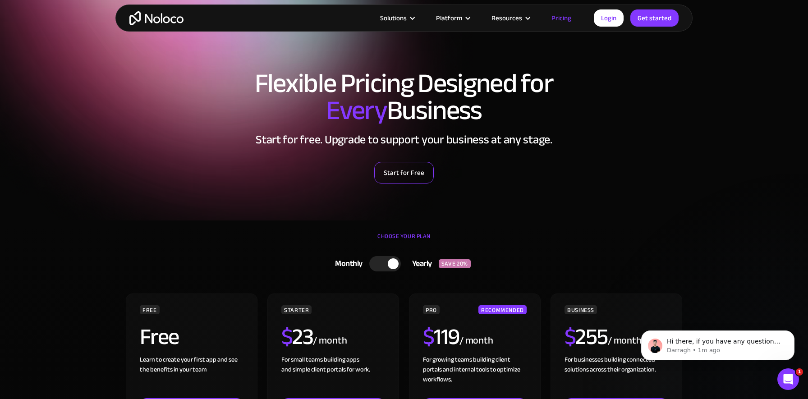 This screenshot has width=808, height=399. Describe the element at coordinates (28, 34) in the screenshot. I see `img: Profile image for Darragh` at that location.